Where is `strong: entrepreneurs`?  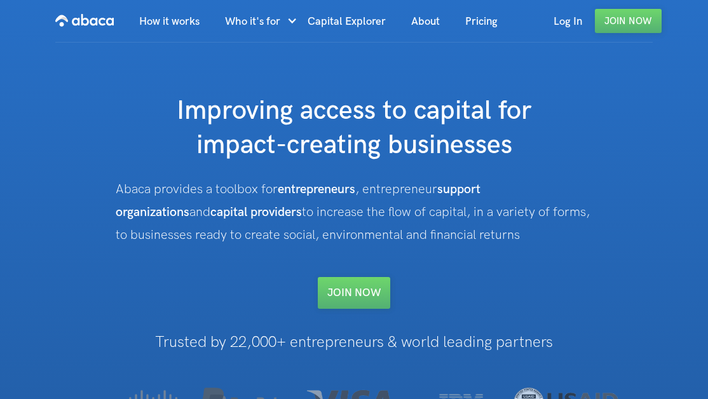
strong: entrepreneurs is located at coordinates (317, 189).